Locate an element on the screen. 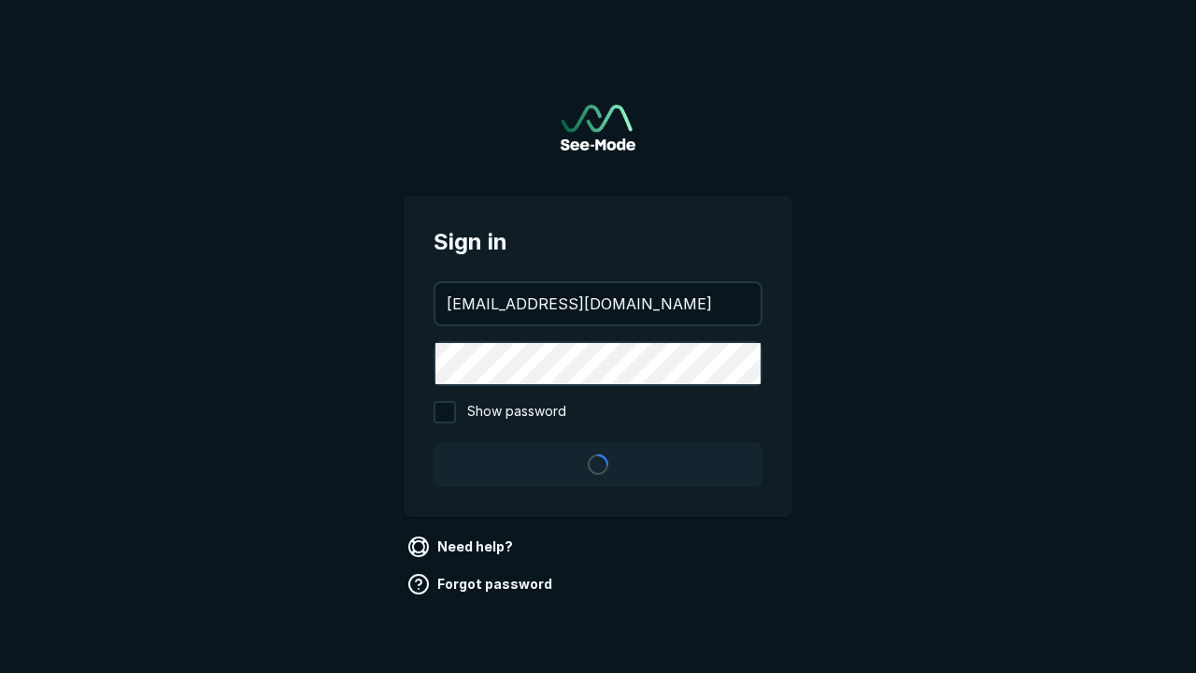 The width and height of the screenshot is (1196, 673). a: Forgot password is located at coordinates (481, 584).